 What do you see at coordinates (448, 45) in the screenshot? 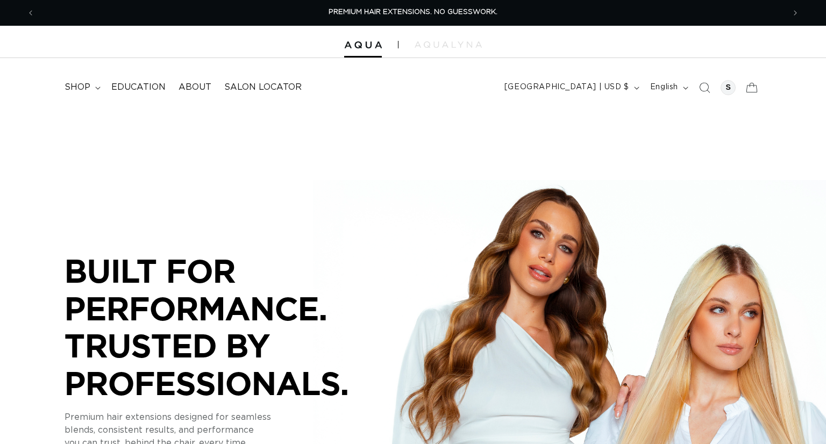
I see `img: aqualyna.com` at bounding box center [448, 45].